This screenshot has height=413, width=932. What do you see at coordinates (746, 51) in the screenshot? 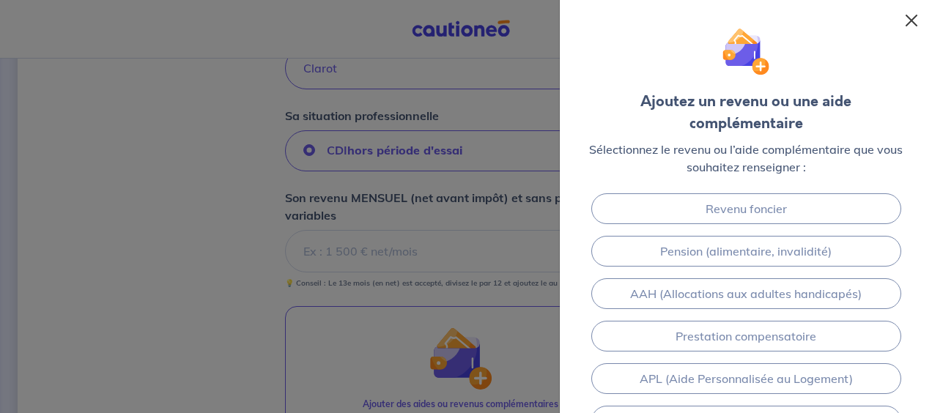
I see `img: illu_wallet.svg` at bounding box center [746, 51].